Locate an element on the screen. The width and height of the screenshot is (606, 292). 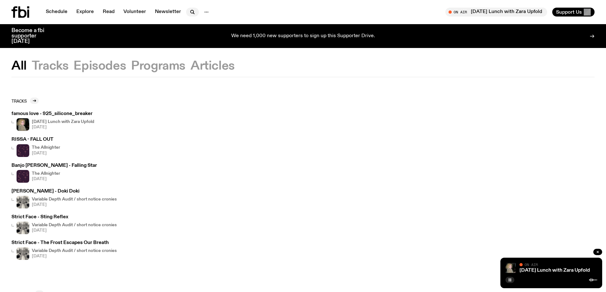
a: Read is located at coordinates (108, 12).